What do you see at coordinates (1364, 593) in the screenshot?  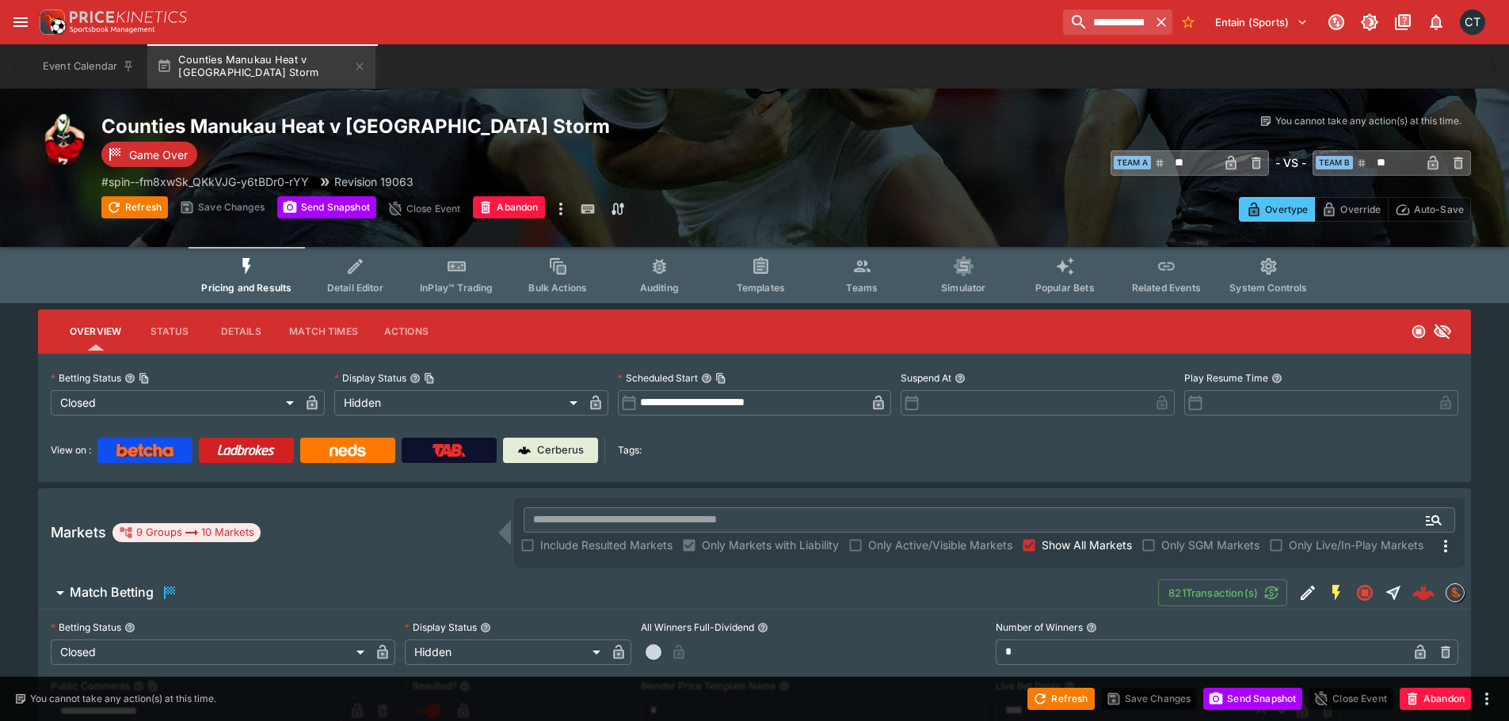 I see `button: Closed` at bounding box center [1364, 593].